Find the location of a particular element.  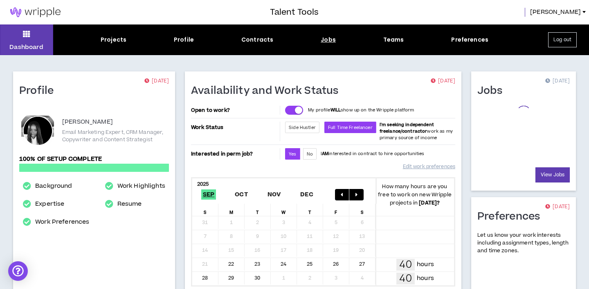

p: Work Status is located at coordinates (234, 128).